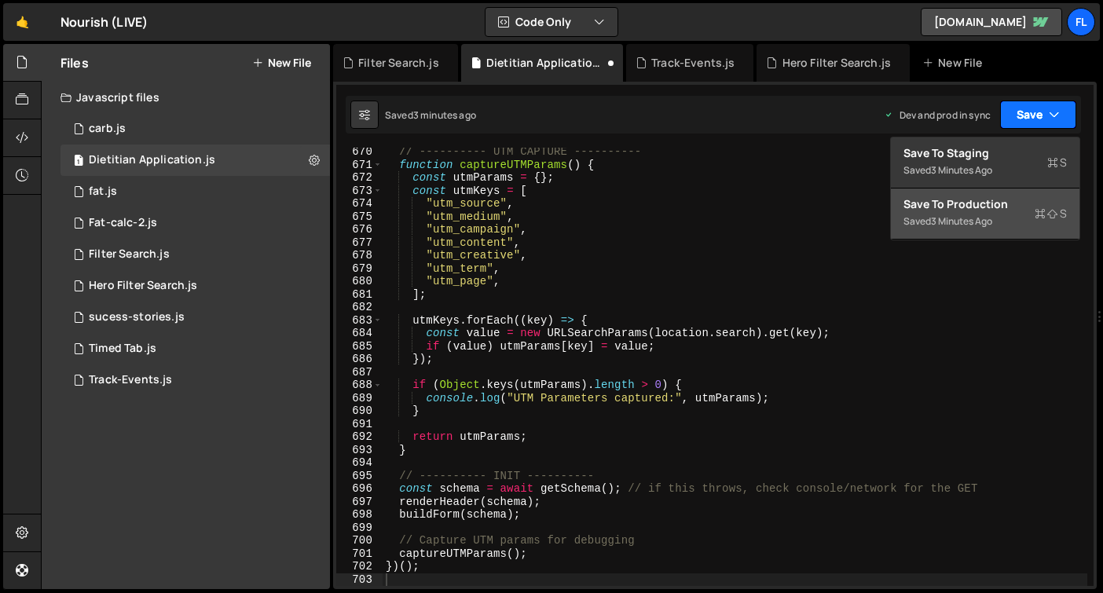  What do you see at coordinates (107, 129) in the screenshot?
I see `div: carb.js` at bounding box center [107, 129].